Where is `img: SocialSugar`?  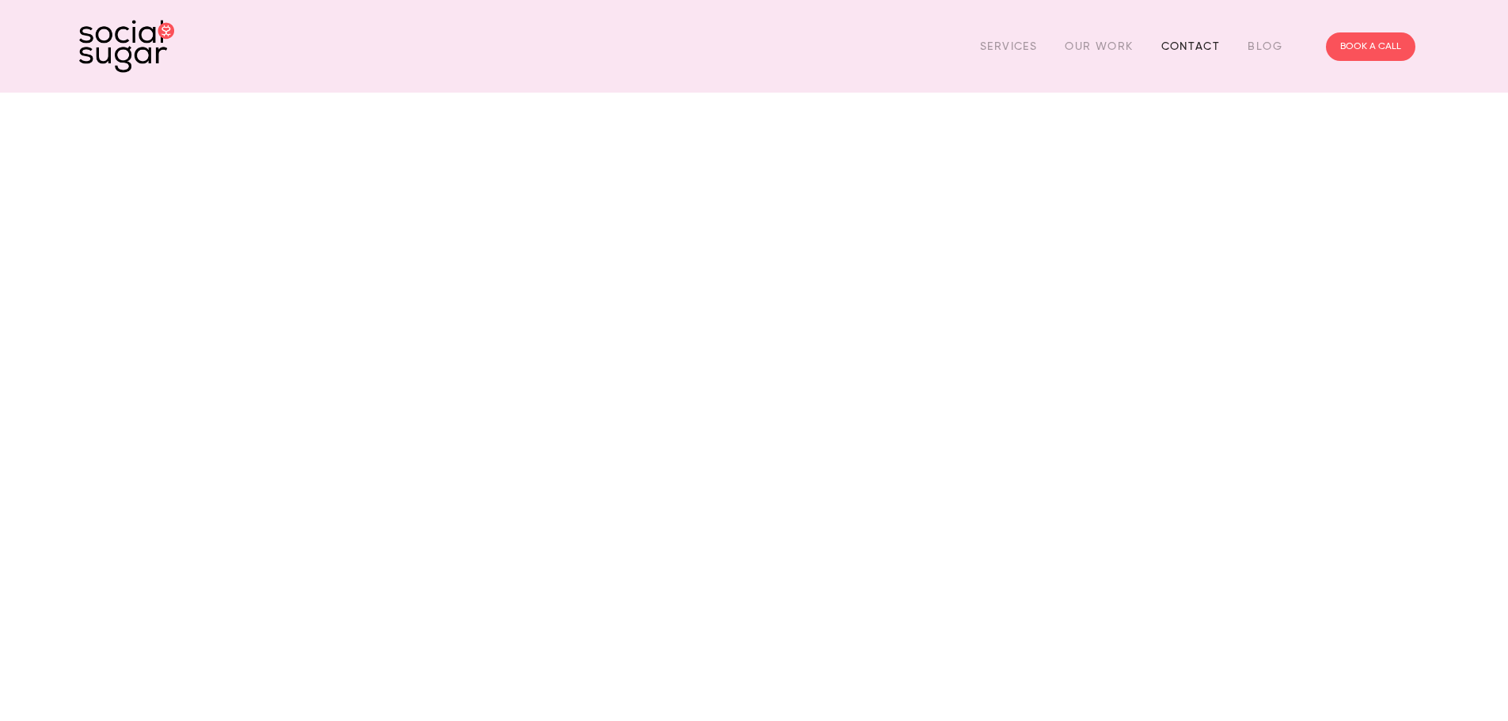 img: SocialSugar is located at coordinates (127, 46).